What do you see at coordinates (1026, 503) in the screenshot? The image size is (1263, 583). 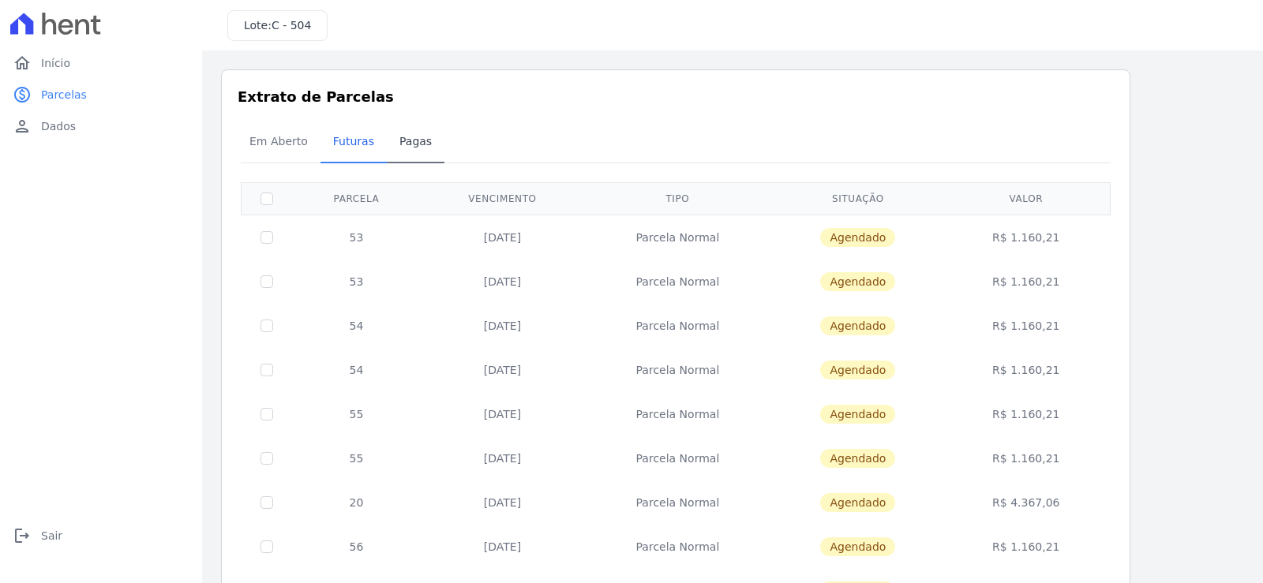 I see `td: R$ 4.367,06` at bounding box center [1026, 503].